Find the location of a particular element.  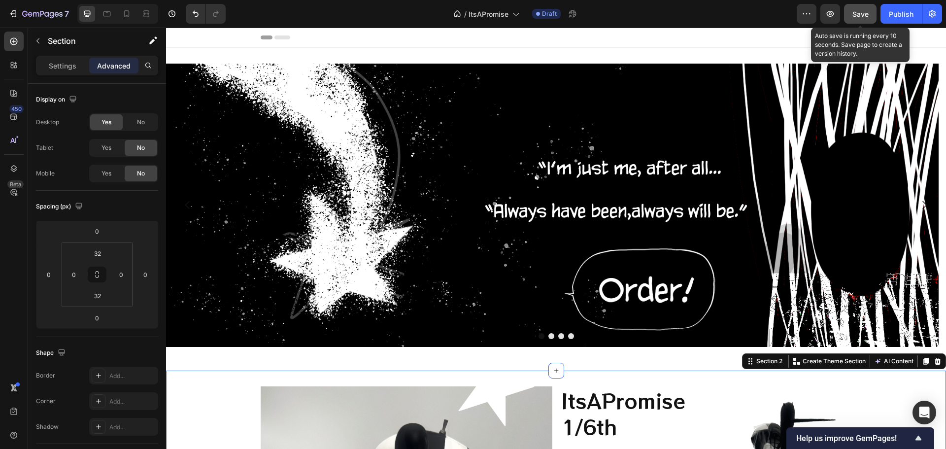

div: Spacing (px) is located at coordinates (60, 206).